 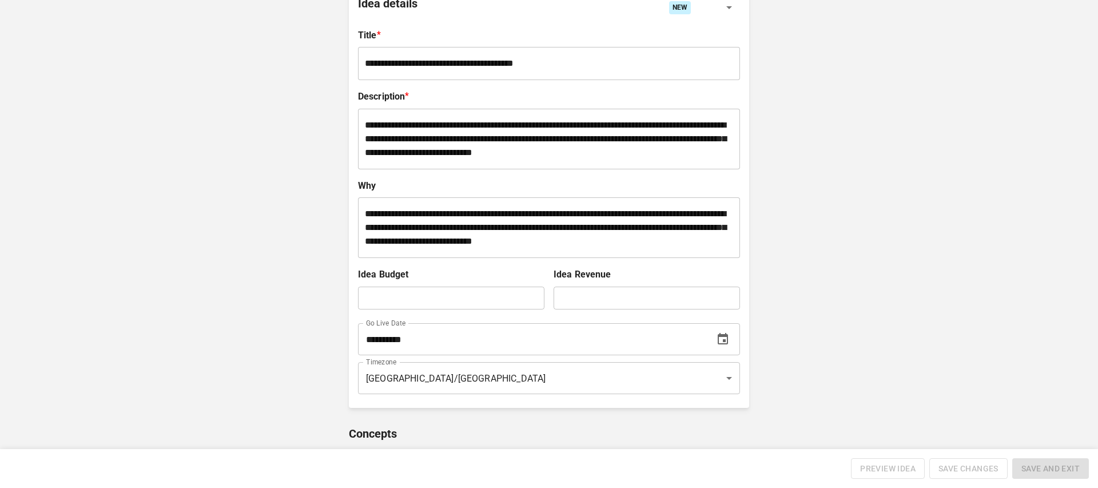 What do you see at coordinates (680, 7) in the screenshot?
I see `div: New` at bounding box center [680, 7].